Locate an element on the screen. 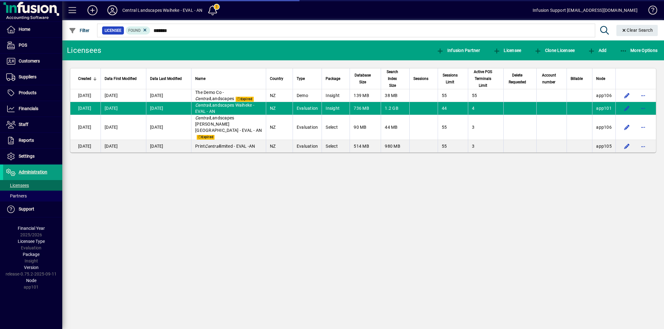  span: Clone Licensee is located at coordinates (554, 50).